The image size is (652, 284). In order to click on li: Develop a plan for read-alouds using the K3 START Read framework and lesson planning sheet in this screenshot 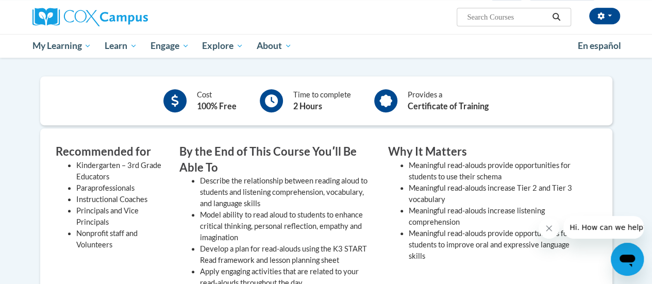, I will do `click(286, 254)`.